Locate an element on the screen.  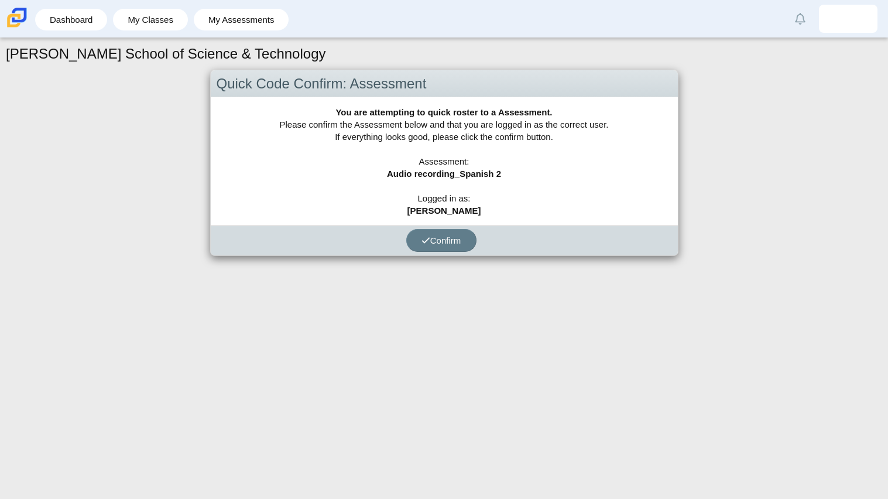
a: Carmen School of Science & Technology is located at coordinates (17, 26).